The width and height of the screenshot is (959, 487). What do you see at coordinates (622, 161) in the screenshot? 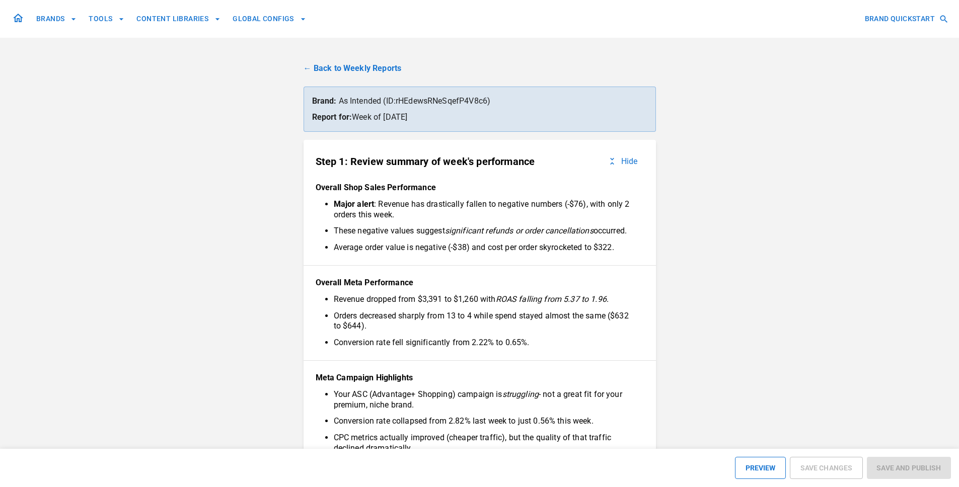
I see `button: Hide` at bounding box center [622, 161].